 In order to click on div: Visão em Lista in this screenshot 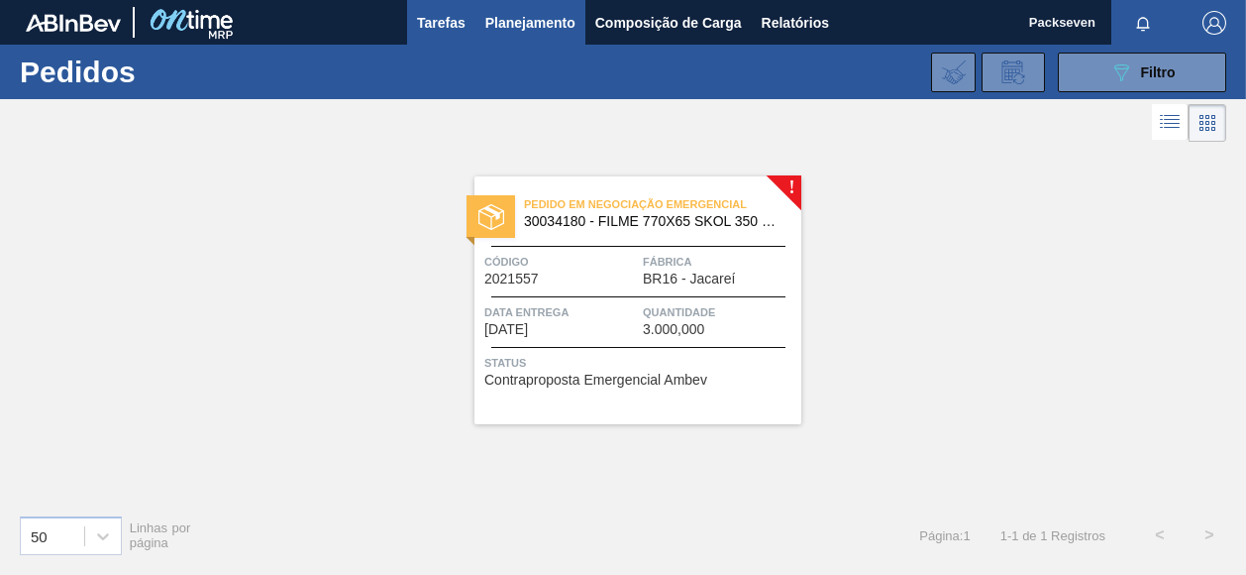, I will do `click(1170, 123)`.